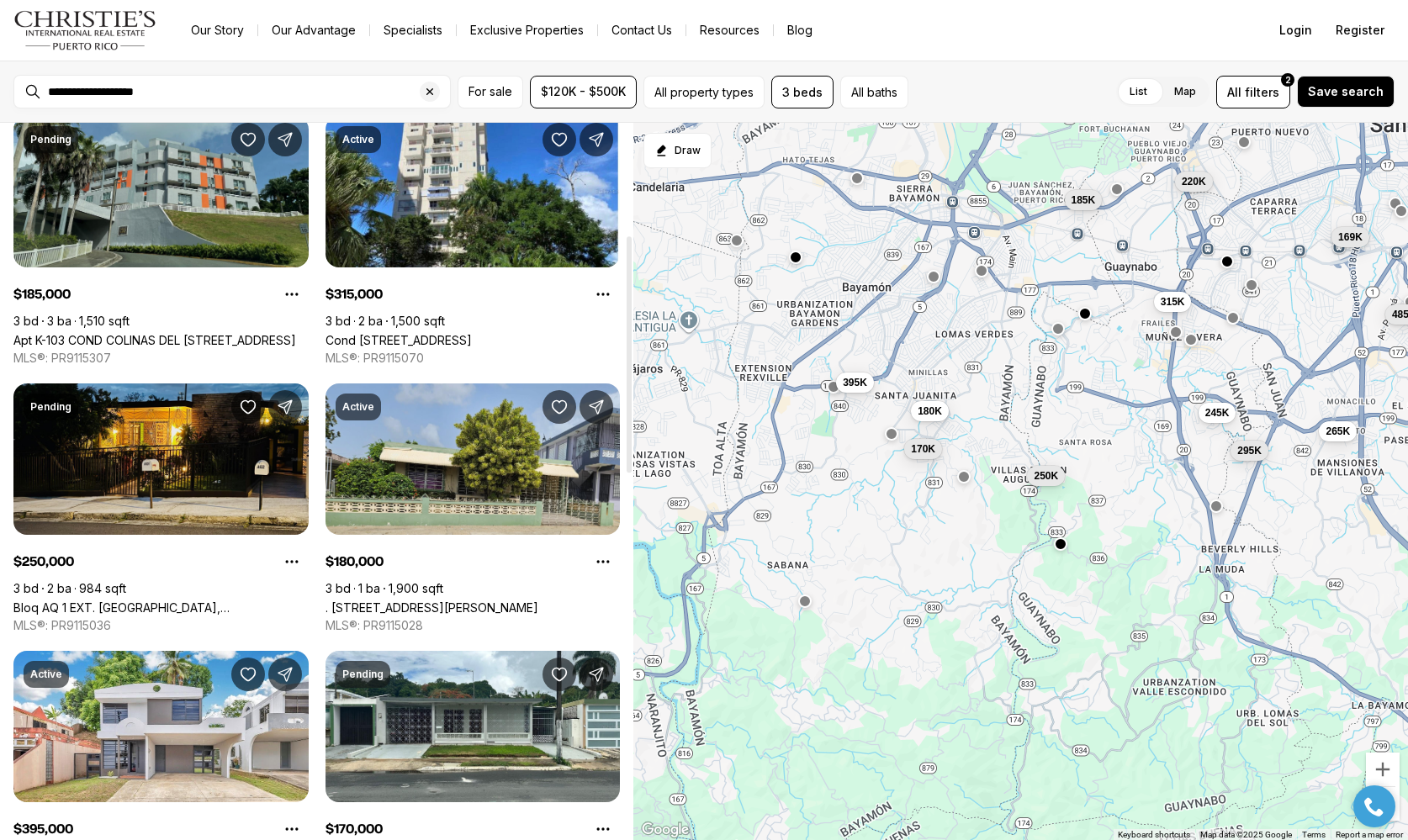 This screenshot has height=840, width=1408. Describe the element at coordinates (704, 92) in the screenshot. I see `button: All property types` at that location.